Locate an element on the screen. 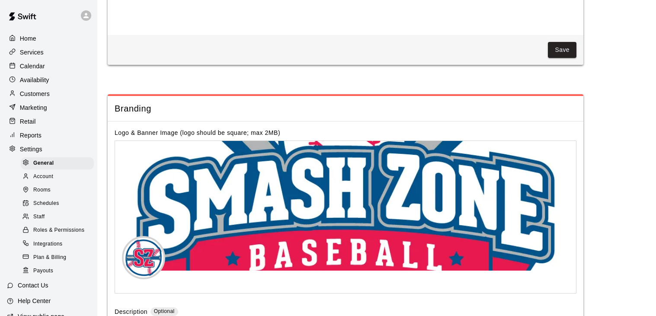  a: Staff is located at coordinates (59, 217).